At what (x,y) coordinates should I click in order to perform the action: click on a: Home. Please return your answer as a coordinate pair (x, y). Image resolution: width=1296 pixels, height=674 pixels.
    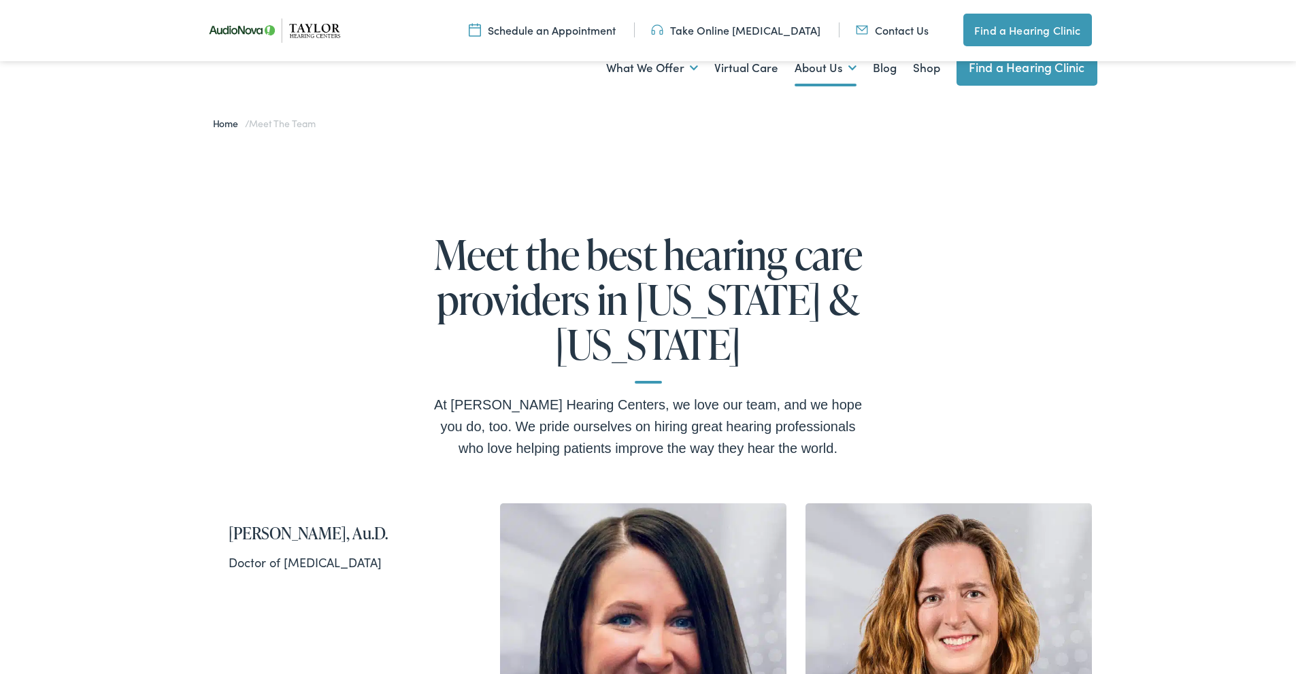
    Looking at the image, I should click on (229, 123).